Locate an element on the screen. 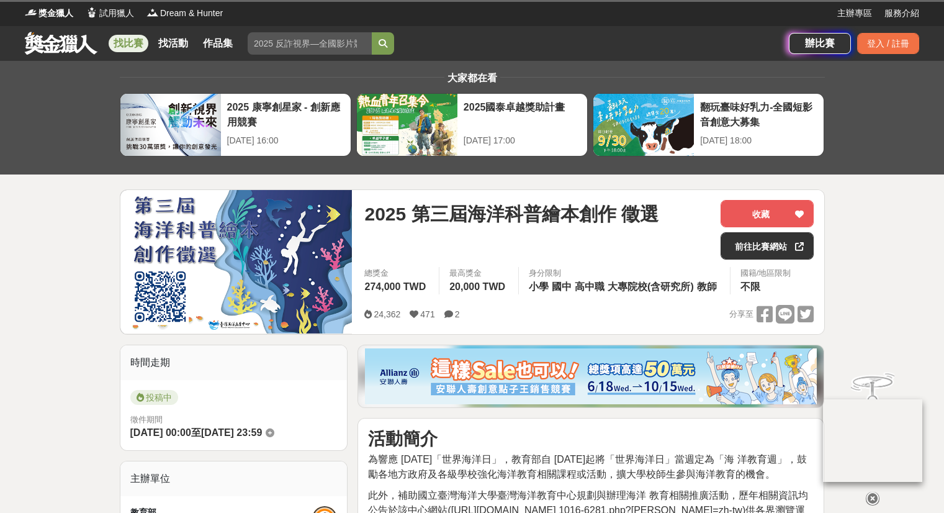 The width and height of the screenshot is (944, 513). span: 最高獎金 is located at coordinates (479, 273).